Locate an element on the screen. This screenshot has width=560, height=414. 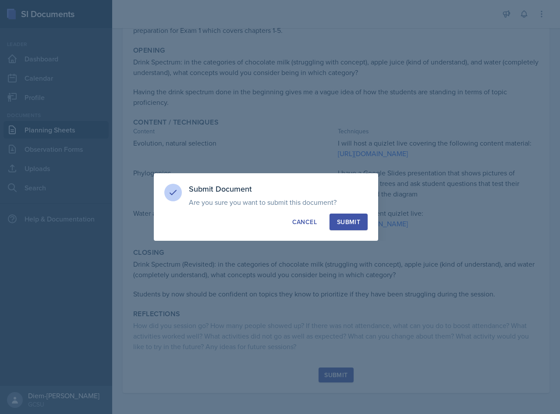
button: Cancel is located at coordinates (304, 222).